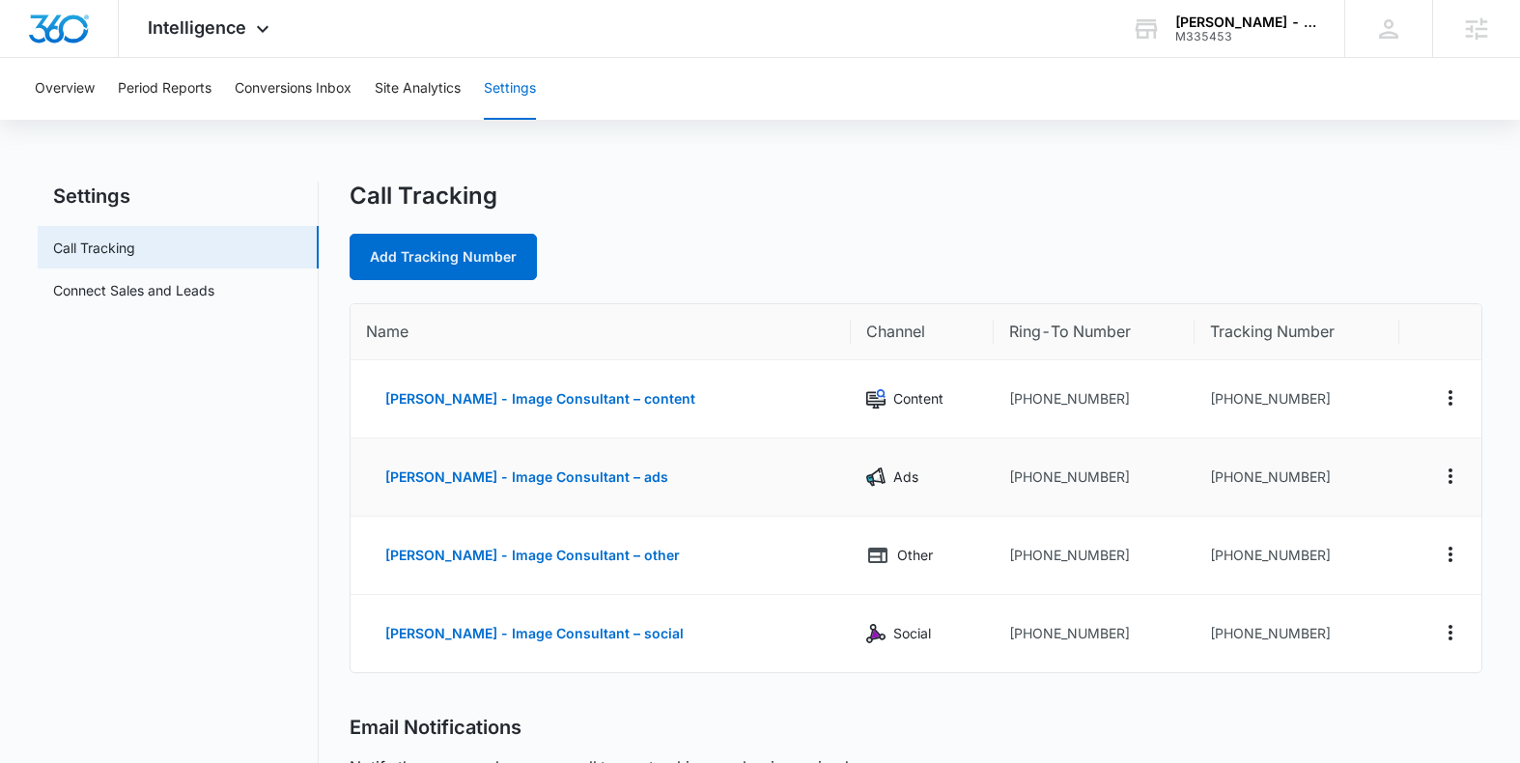 Image resolution: width=1520 pixels, height=763 pixels. Describe the element at coordinates (1297, 332) in the screenshot. I see `th: Tracking Number` at that location.